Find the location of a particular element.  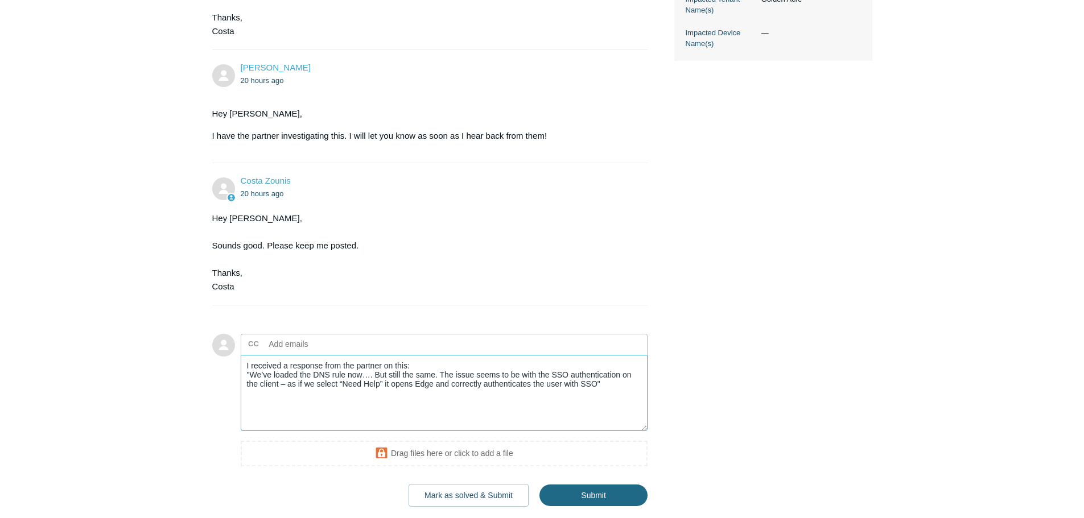

textarea: Add your reply is located at coordinates (444, 393).